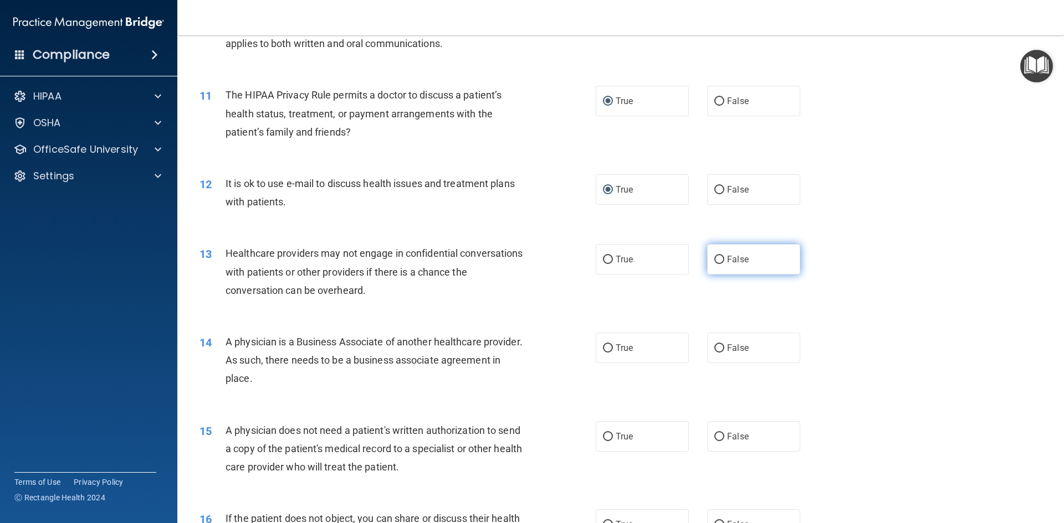  What do you see at coordinates (206, 254) in the screenshot?
I see `span: 13` at bounding box center [206, 254].